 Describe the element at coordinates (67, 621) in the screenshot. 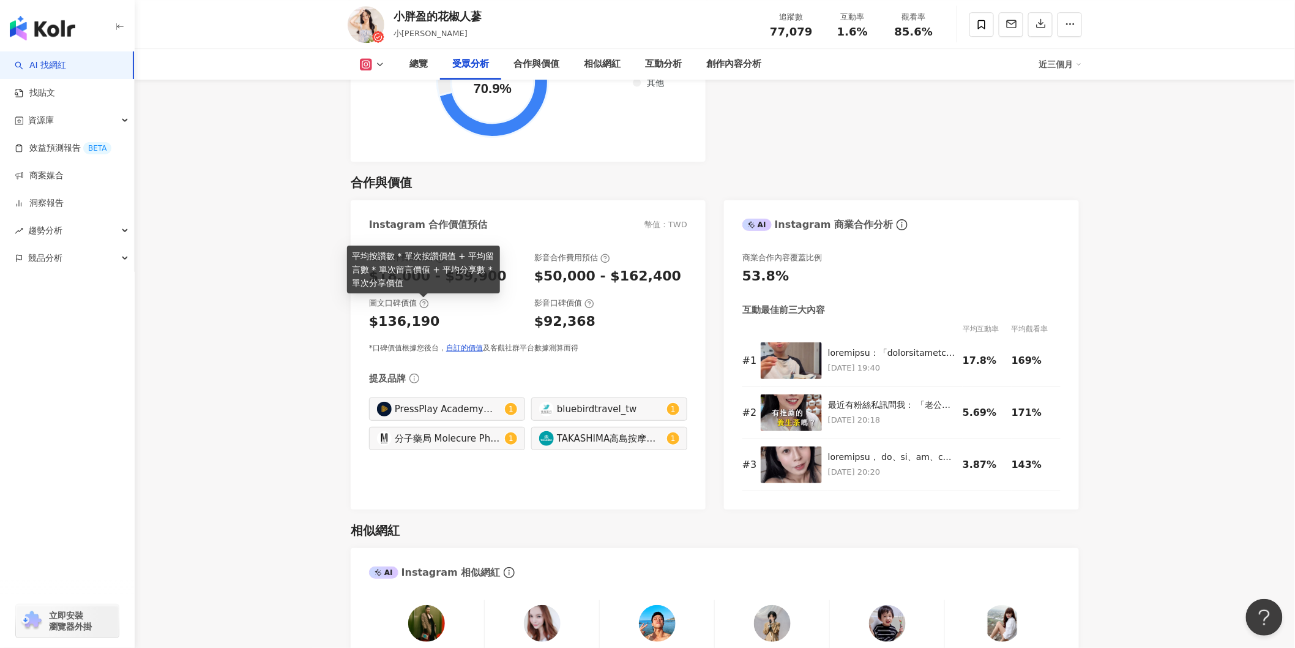

I see `a: chrome extension立即安裝 瀏覽器外掛` at that location.